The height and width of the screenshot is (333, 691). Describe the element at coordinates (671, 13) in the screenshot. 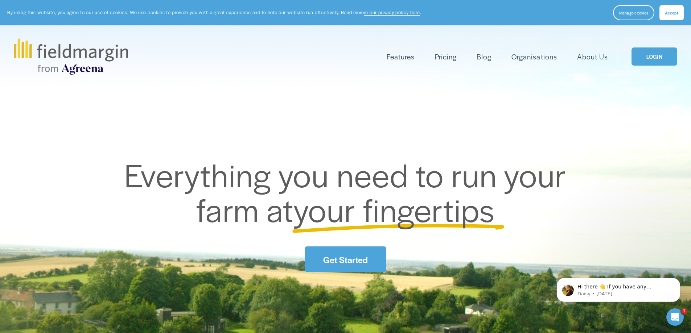

I see `button: Accept` at that location.